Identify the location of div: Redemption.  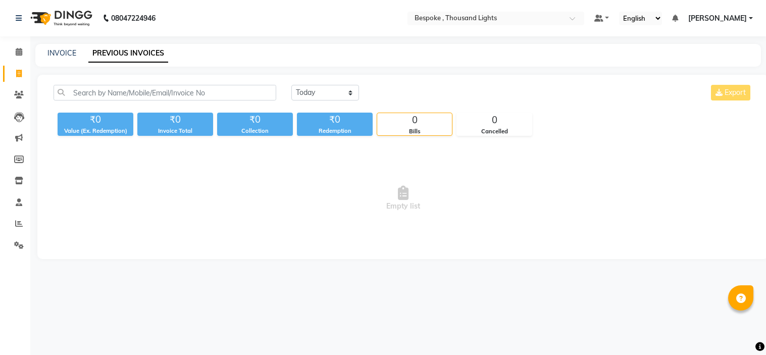
(335, 131).